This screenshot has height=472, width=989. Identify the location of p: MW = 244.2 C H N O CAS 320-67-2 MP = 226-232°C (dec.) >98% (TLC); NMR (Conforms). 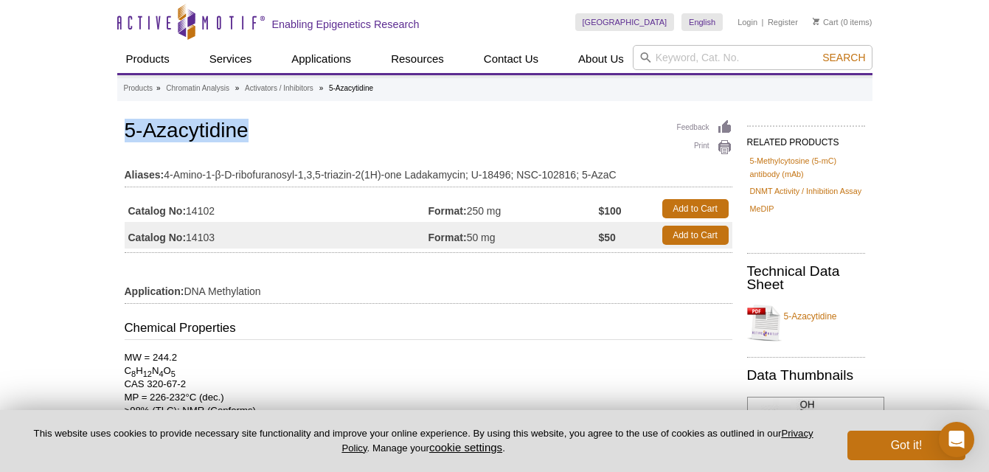
(429, 384).